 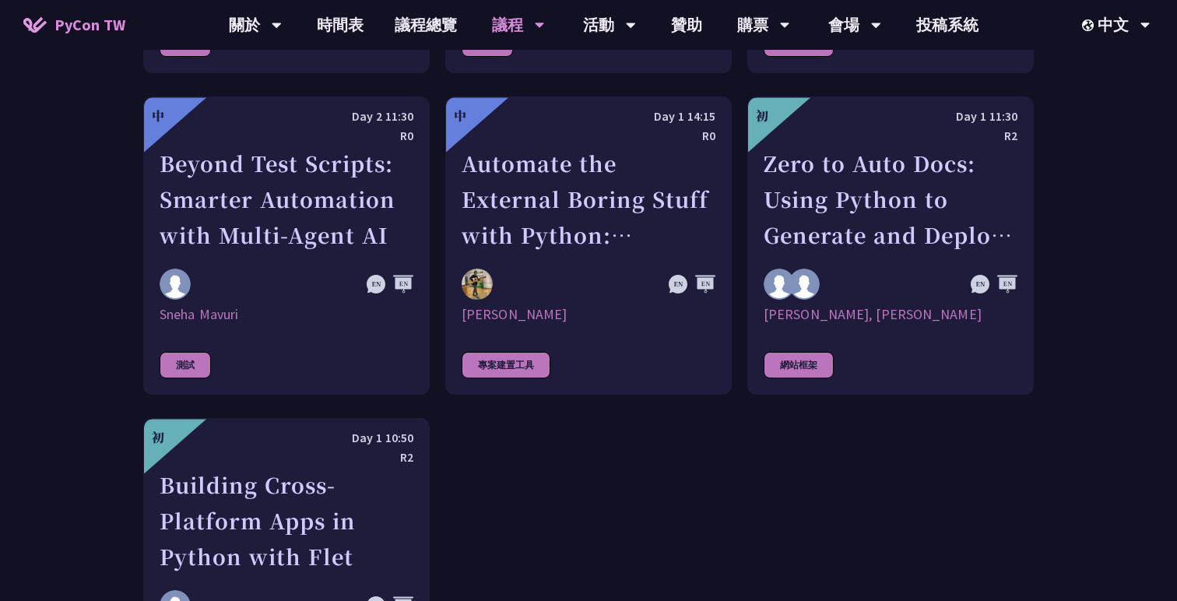 I want to click on div: Sneha Mavuri, so click(x=287, y=315).